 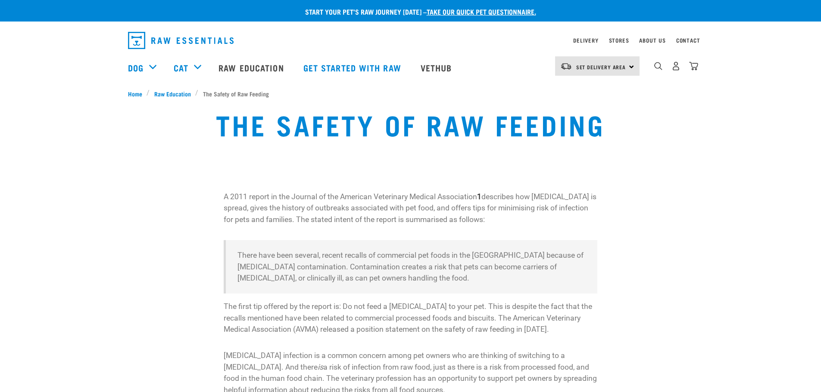 What do you see at coordinates (181, 68) in the screenshot?
I see `a: Cat` at bounding box center [181, 68].